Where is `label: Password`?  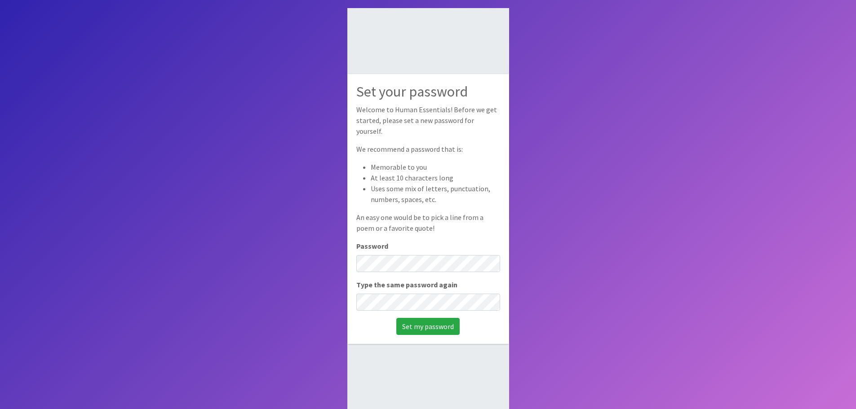
label: Password is located at coordinates (372, 246).